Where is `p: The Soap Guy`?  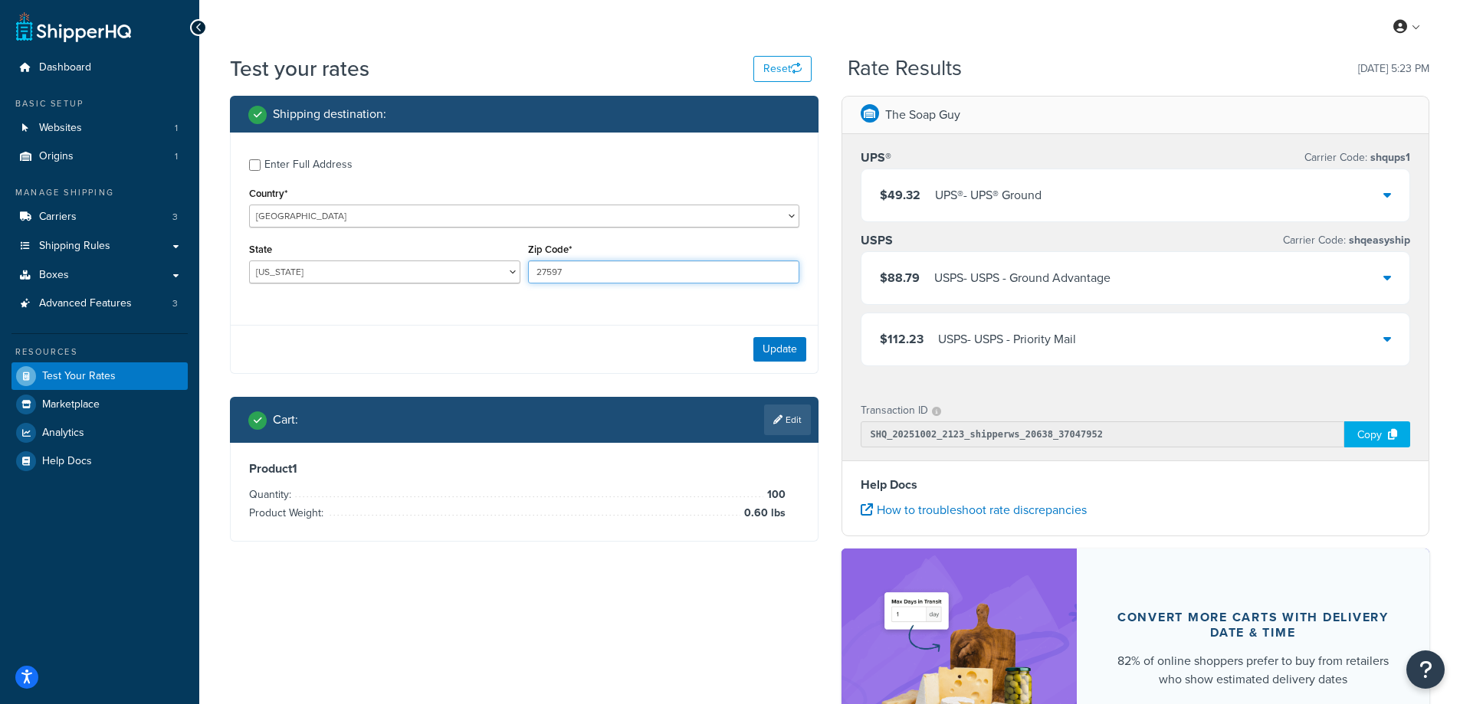
p: The Soap Guy is located at coordinates (923, 115).